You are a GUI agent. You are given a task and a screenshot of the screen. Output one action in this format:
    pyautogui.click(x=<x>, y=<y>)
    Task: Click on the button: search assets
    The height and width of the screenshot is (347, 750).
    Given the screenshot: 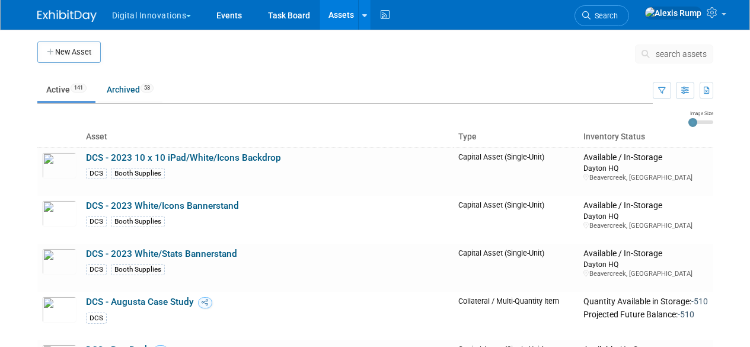 What is the action you would take?
    pyautogui.click(x=674, y=54)
    